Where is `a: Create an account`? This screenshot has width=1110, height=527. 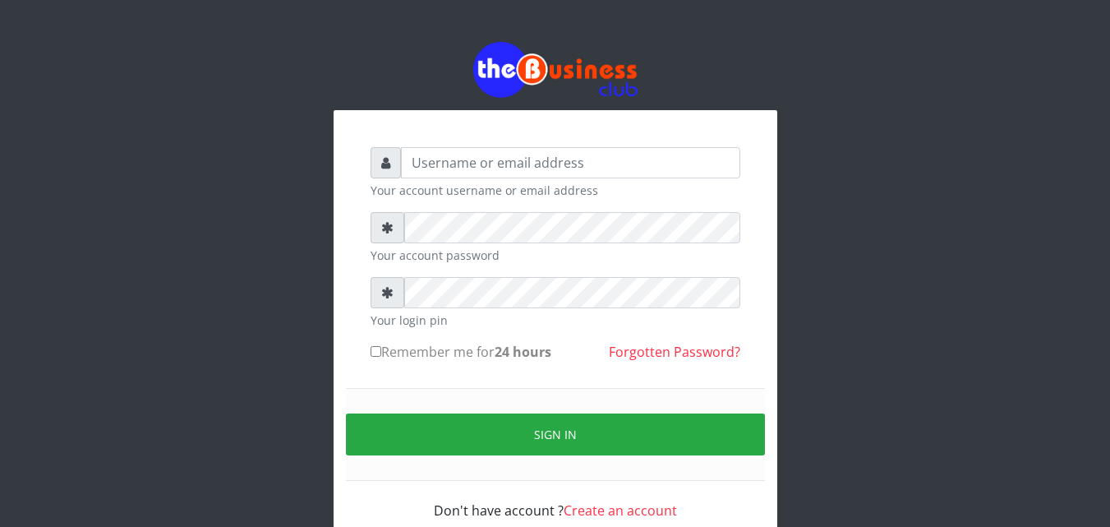
a: Create an account is located at coordinates (621, 510).